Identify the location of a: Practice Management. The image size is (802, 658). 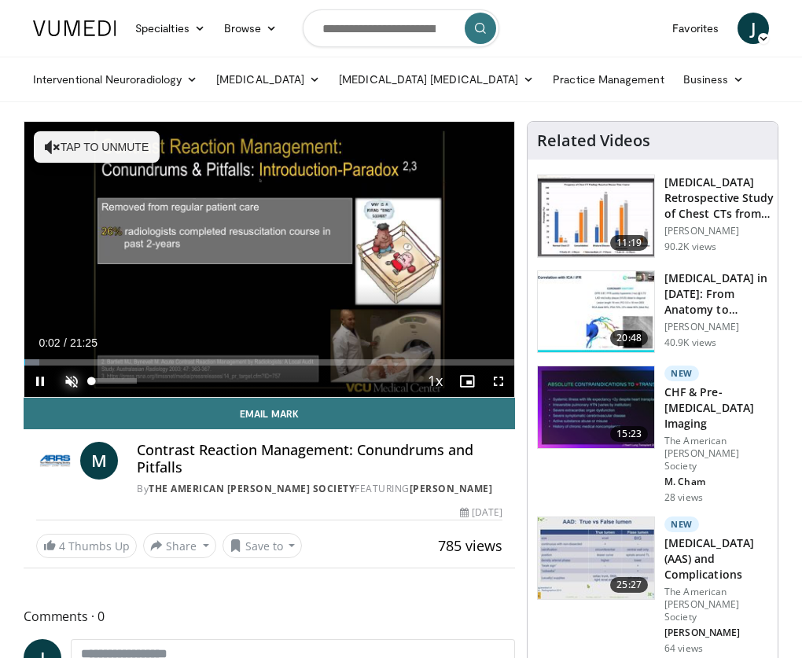
(608, 79).